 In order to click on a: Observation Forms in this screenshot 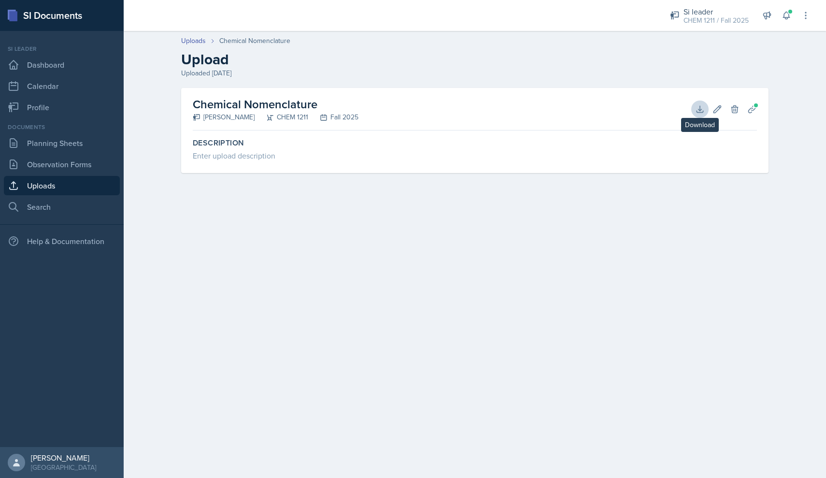, I will do `click(62, 164)`.